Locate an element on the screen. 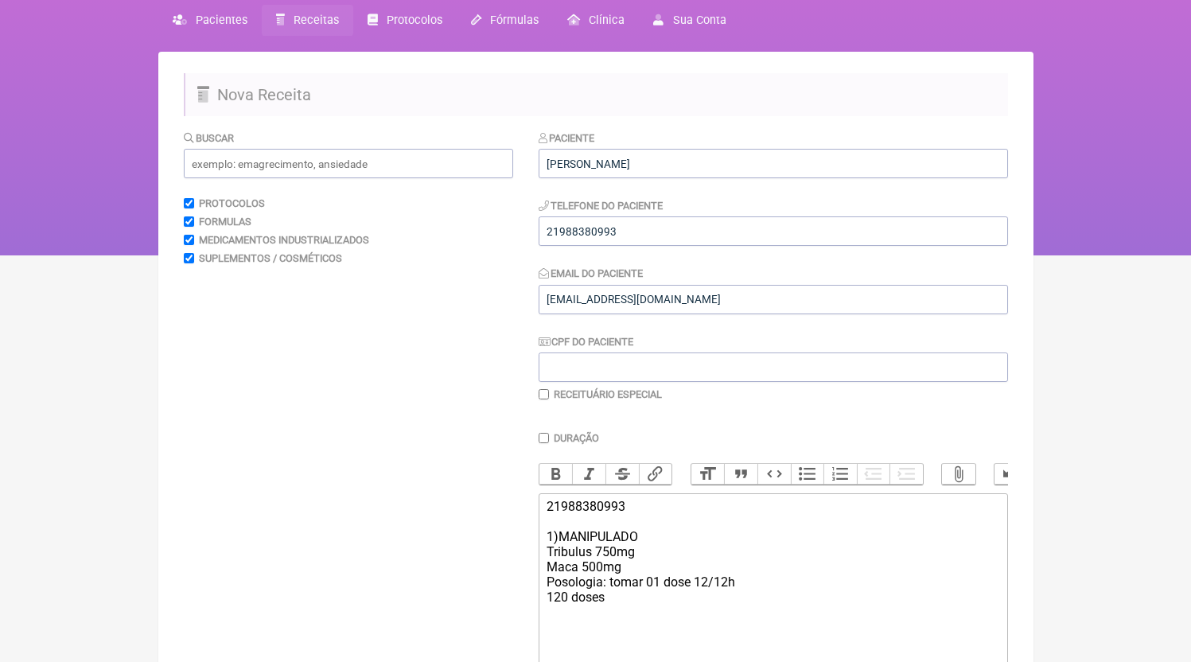 The image size is (1191, 662). h2: Nova Receita is located at coordinates (596, 95).